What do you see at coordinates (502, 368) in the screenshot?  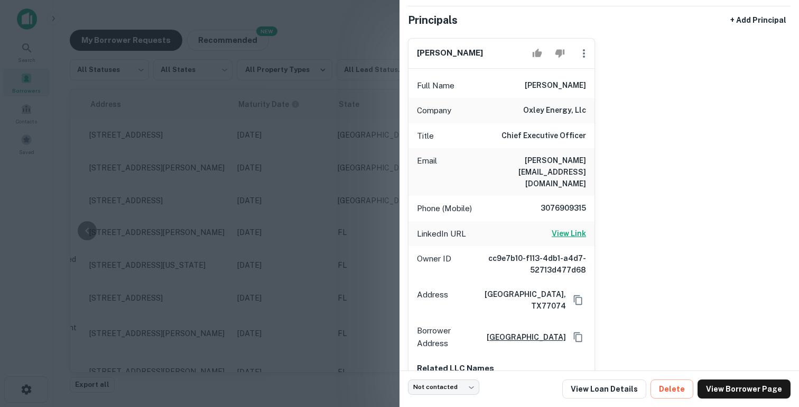 I see `p: Related LLC Names` at bounding box center [502, 368].